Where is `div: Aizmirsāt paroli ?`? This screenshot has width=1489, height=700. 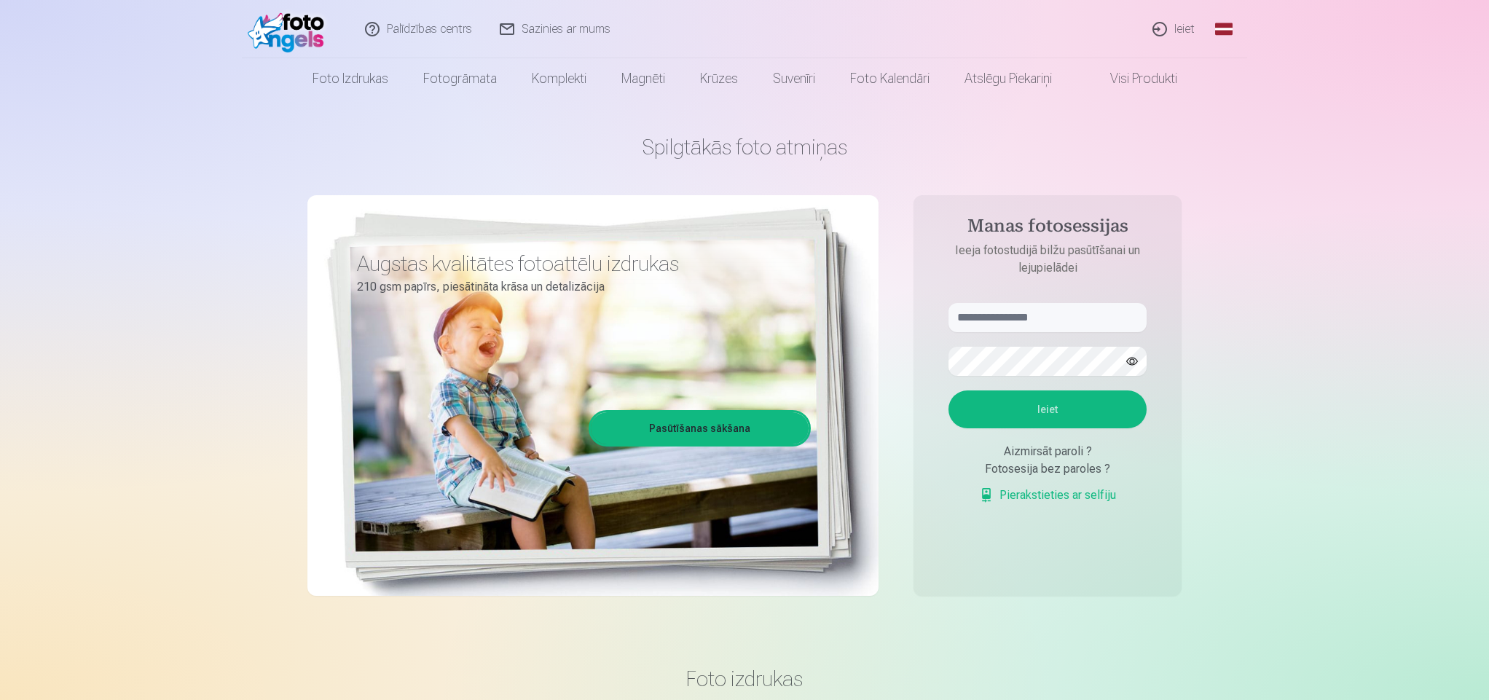
div: Aizmirsāt paroli ? is located at coordinates (1048, 452).